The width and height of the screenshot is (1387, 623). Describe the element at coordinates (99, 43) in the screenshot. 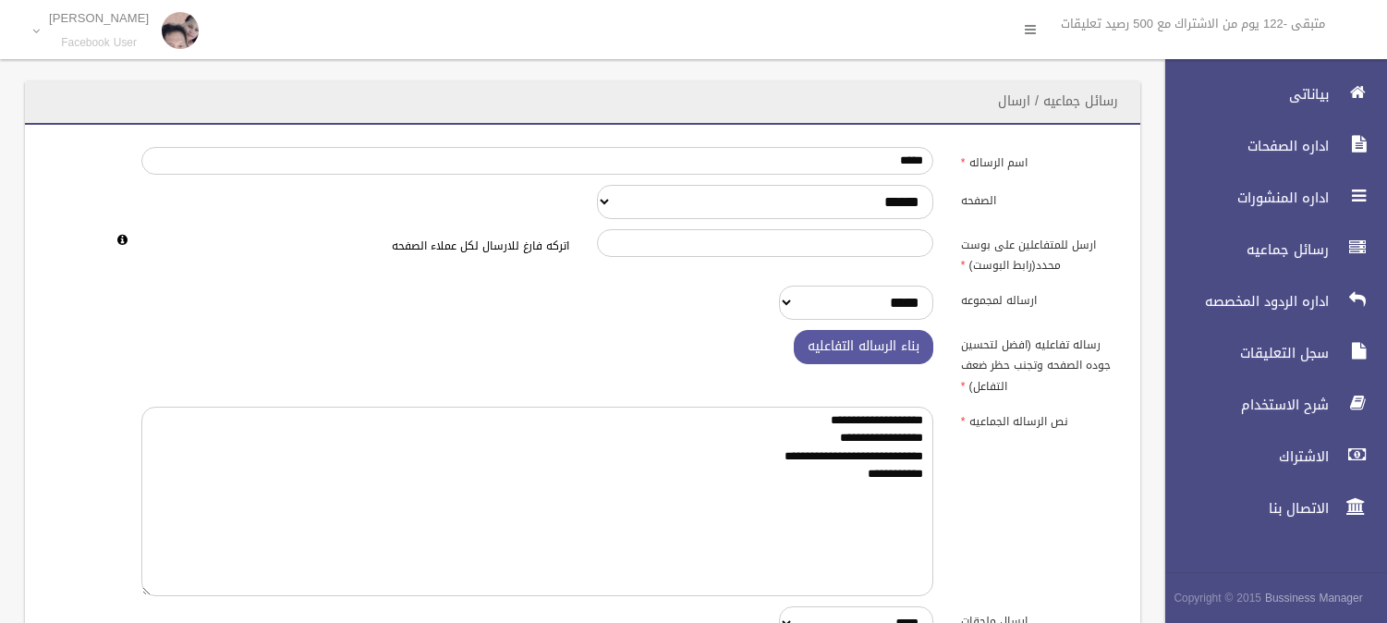

I see `small: Facebook User` at that location.